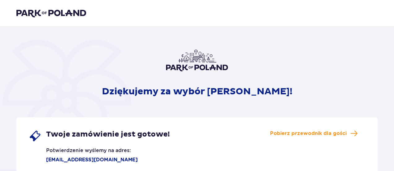 Image resolution: width=394 pixels, height=171 pixels. What do you see at coordinates (80, 148) in the screenshot?
I see `p: Potwierdzenie wyślemy na adres:` at bounding box center [80, 148].